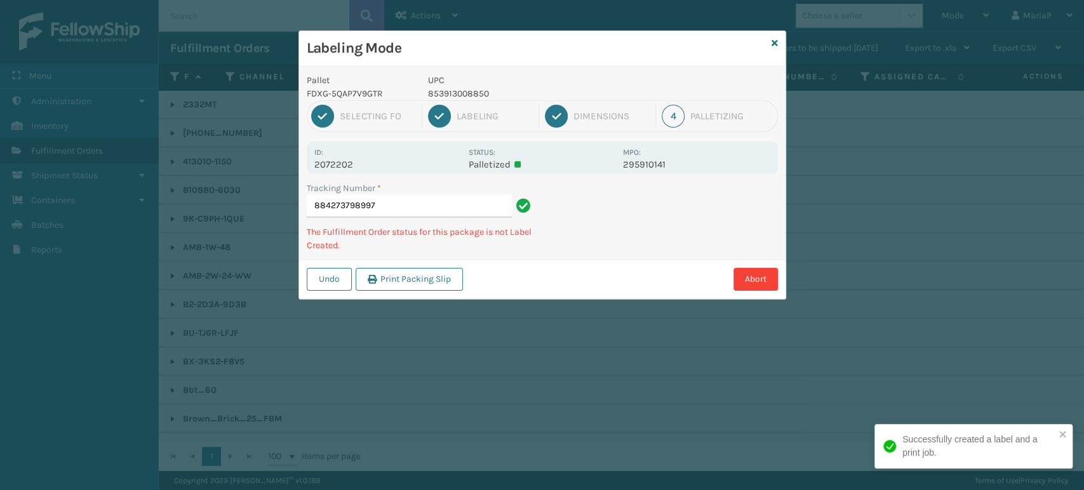 This screenshot has height=490, width=1084. Describe the element at coordinates (378, 116) in the screenshot. I see `div: Selecting FO` at that location.